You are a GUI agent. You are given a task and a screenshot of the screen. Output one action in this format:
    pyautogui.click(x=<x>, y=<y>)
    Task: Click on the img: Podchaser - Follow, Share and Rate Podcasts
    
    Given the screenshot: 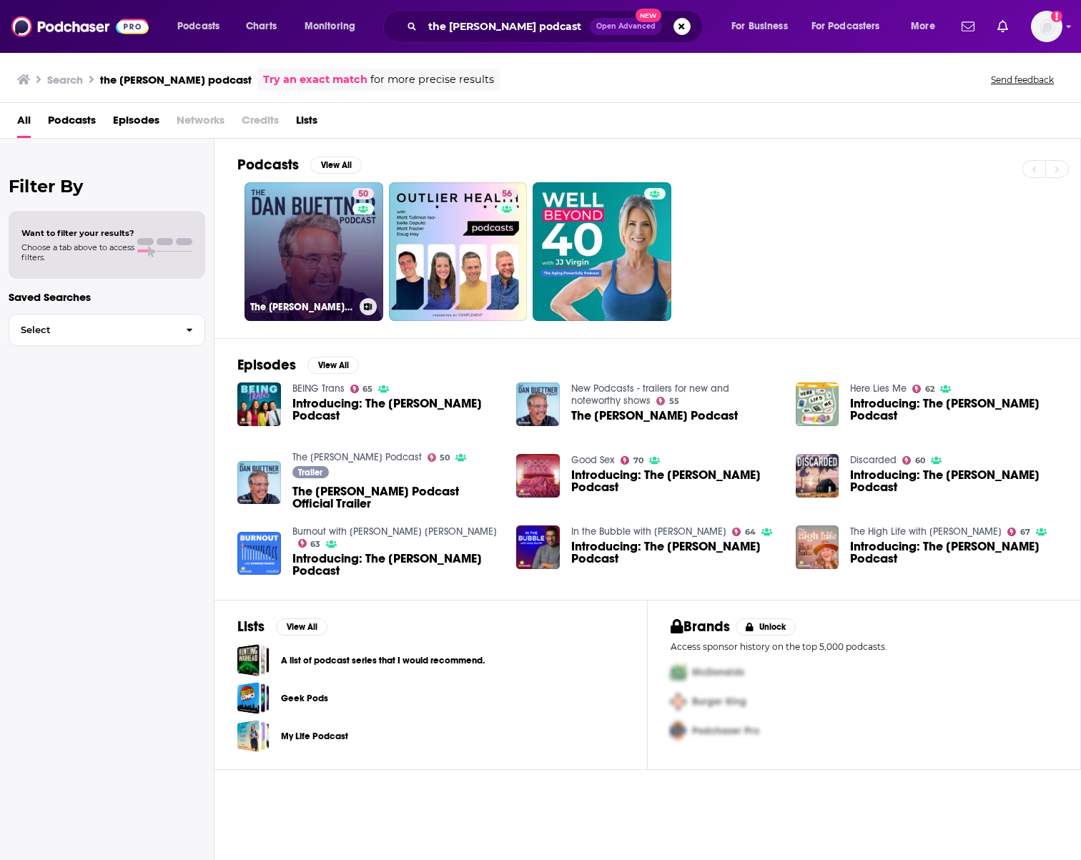 What is the action you would take?
    pyautogui.click(x=80, y=26)
    